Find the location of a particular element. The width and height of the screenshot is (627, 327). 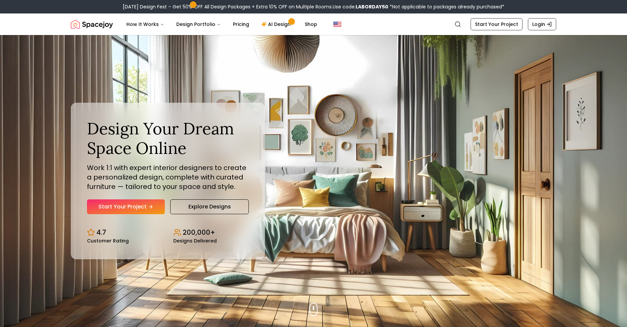

small: Customer Rating is located at coordinates (108, 241).